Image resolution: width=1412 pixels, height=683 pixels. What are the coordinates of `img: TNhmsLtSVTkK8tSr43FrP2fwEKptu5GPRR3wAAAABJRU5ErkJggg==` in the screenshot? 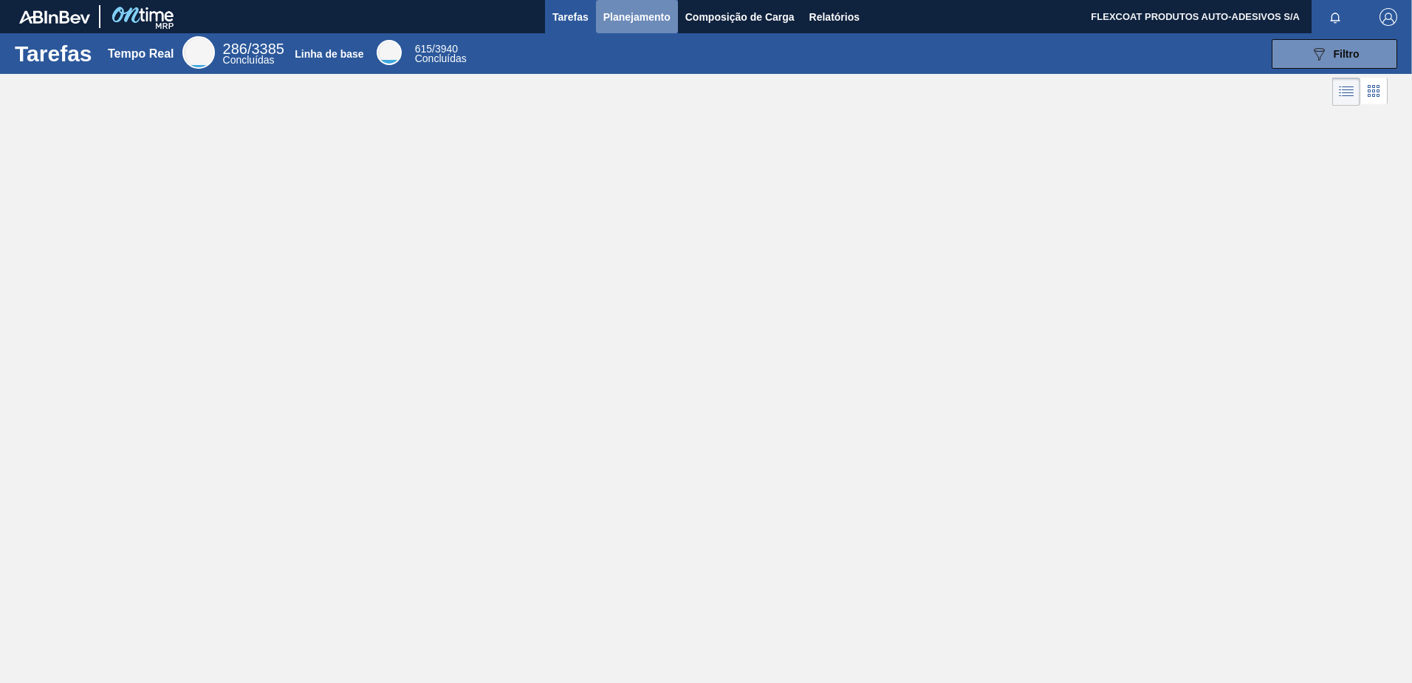 It's located at (55, 17).